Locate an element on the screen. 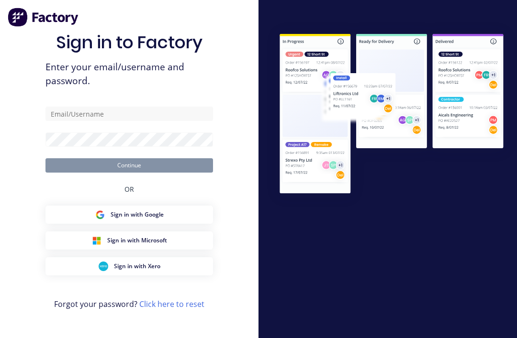 This screenshot has height=338, width=517. img: Factory is located at coordinates (44, 17).